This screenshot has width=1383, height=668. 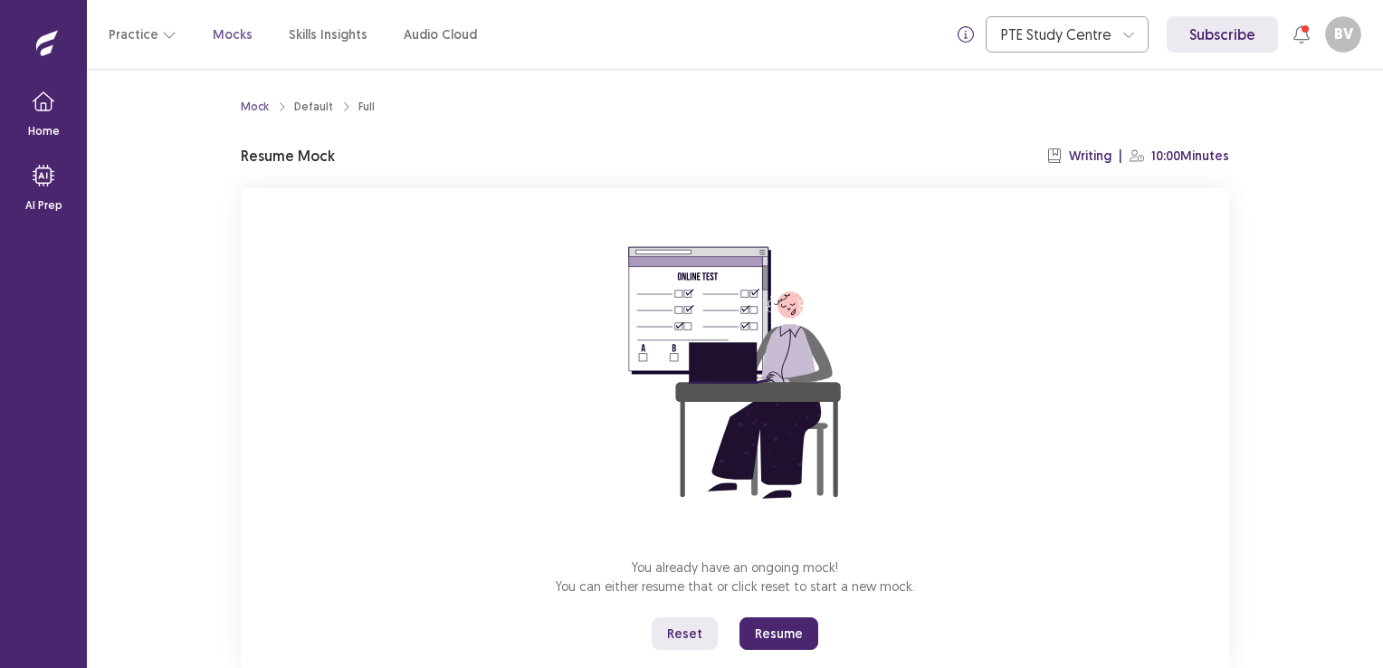 What do you see at coordinates (367, 107) in the screenshot?
I see `div: Full` at bounding box center [367, 107].